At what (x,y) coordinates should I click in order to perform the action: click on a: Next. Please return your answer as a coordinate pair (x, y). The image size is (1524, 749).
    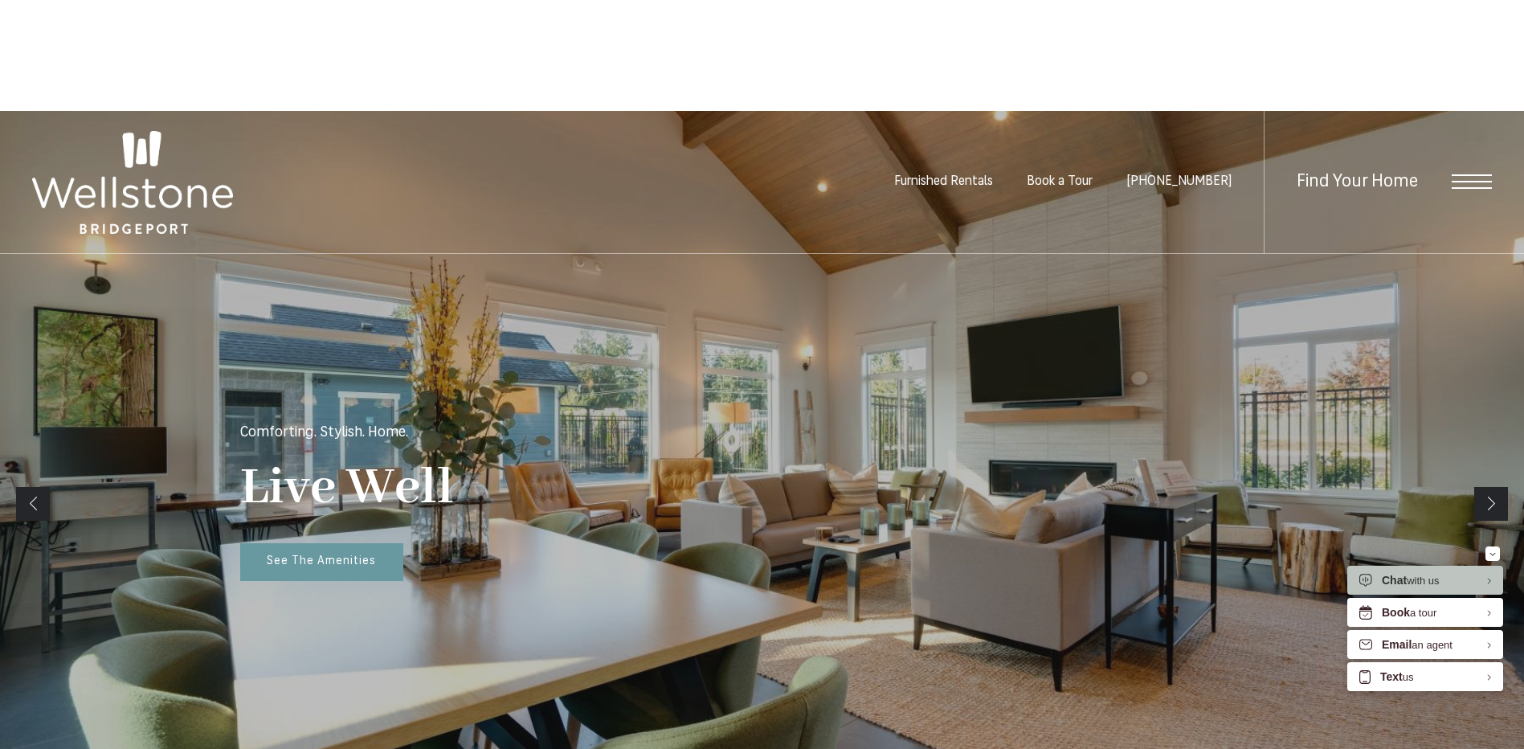
    Looking at the image, I should click on (1491, 504).